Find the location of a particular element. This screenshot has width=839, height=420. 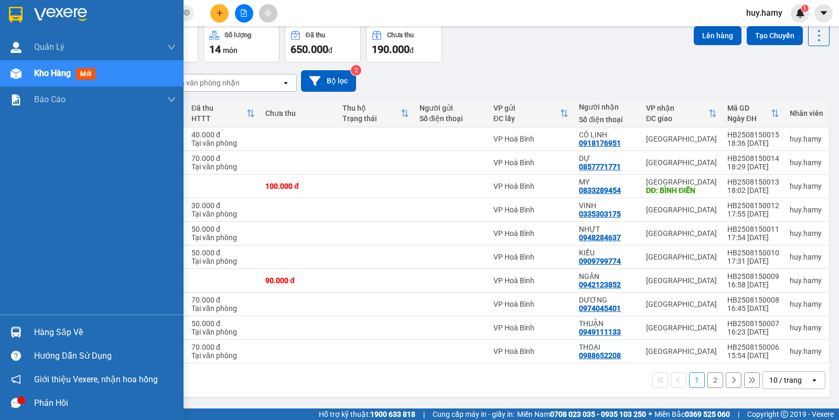

div: 0942123852 is located at coordinates (600, 285).